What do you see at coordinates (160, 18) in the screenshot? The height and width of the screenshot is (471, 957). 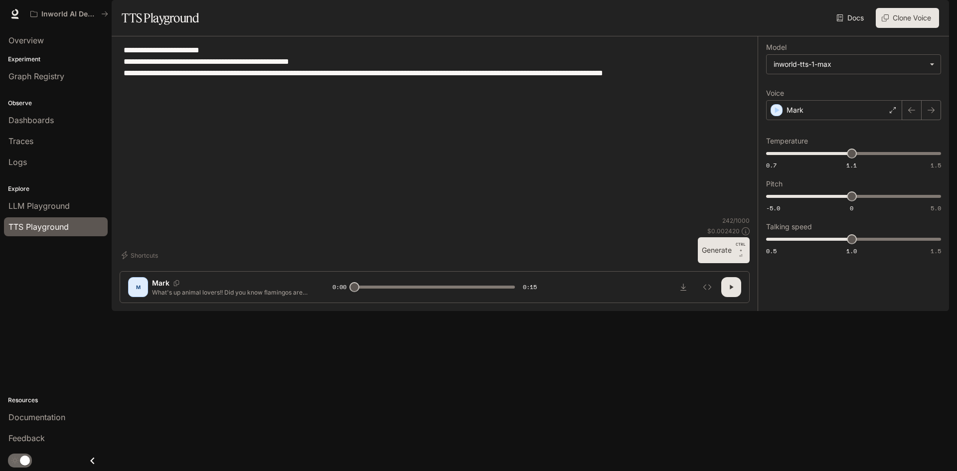 I see `h1: TTS Playground` at bounding box center [160, 18].